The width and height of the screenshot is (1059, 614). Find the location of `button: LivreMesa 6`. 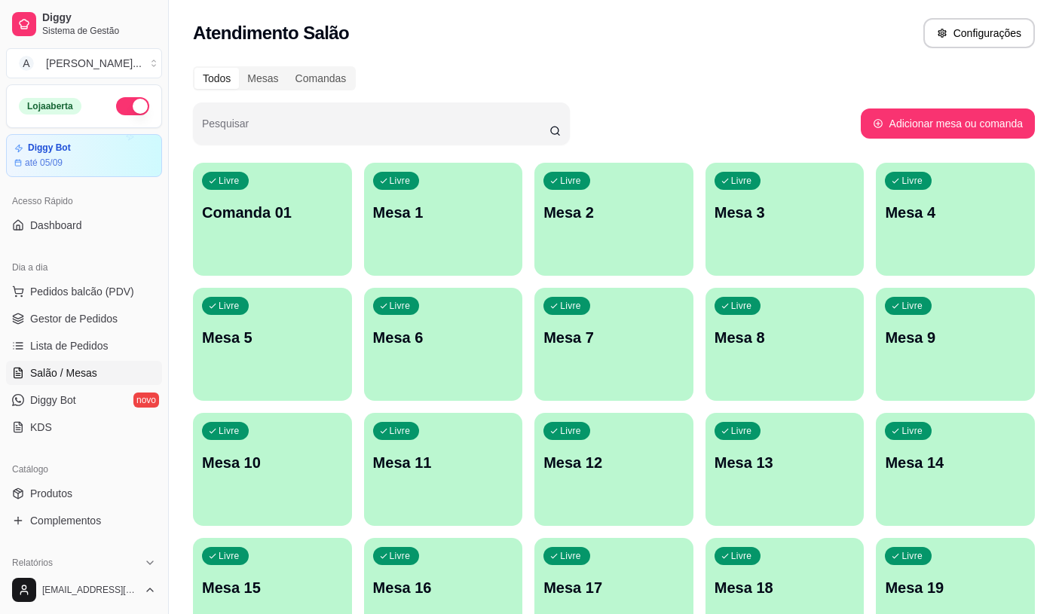

button: LivreMesa 6 is located at coordinates (443, 344).